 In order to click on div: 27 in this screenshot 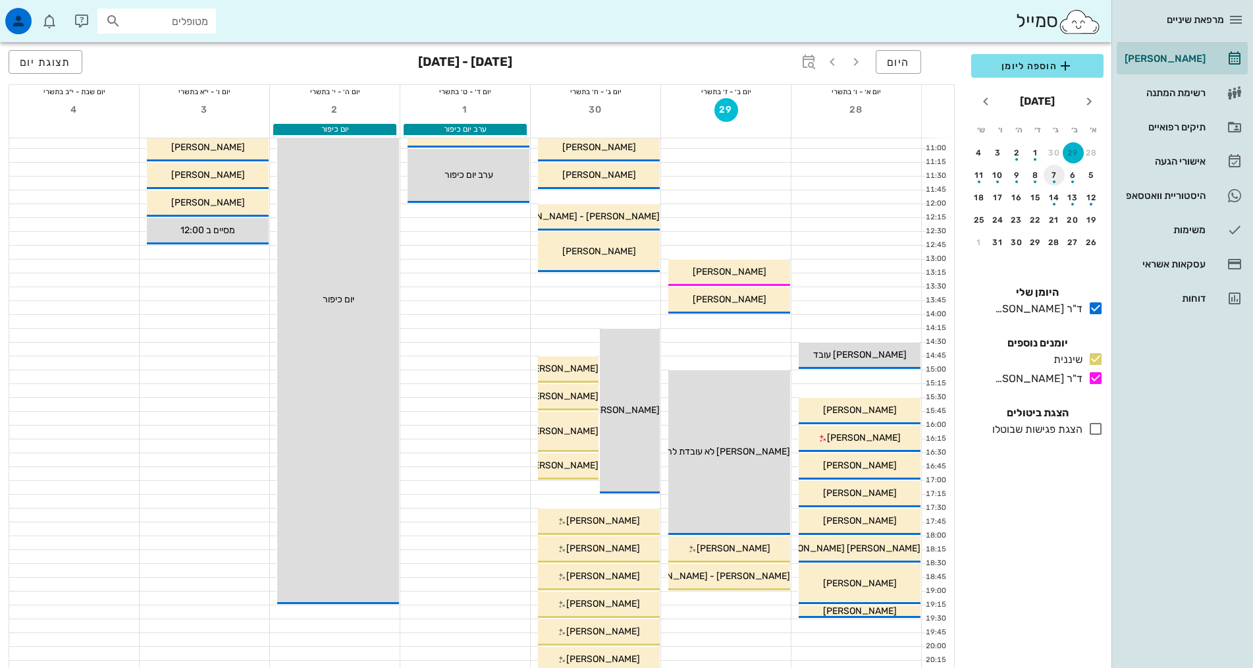, I will do `click(1073, 242)`.